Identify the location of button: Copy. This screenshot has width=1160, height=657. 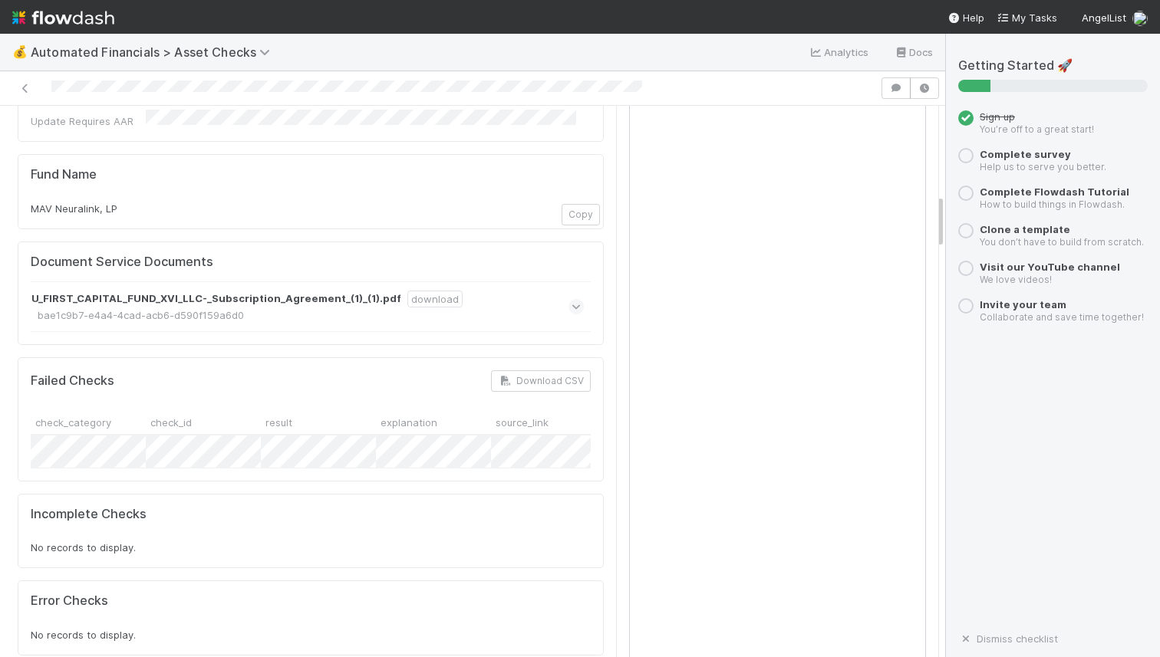
(581, 215).